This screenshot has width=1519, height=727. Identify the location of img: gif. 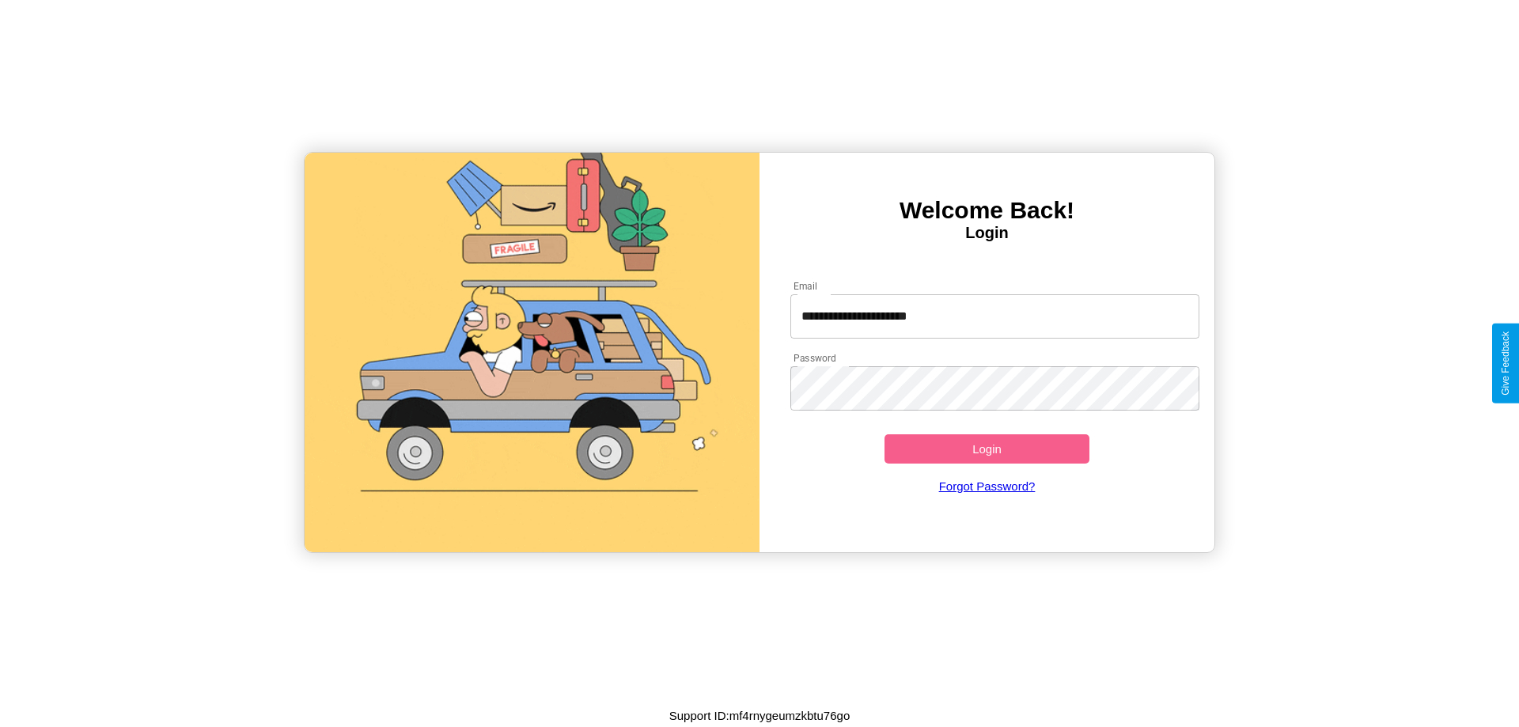
(532, 352).